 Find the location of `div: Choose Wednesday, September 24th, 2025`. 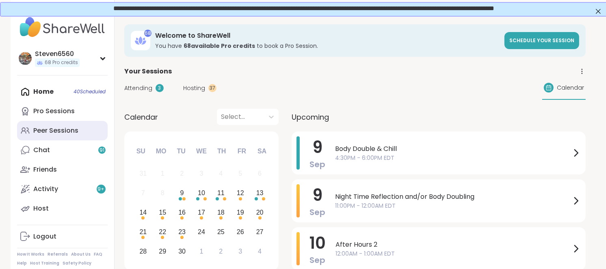

div: Choose Wednesday, September 24th, 2025 is located at coordinates (201, 232).